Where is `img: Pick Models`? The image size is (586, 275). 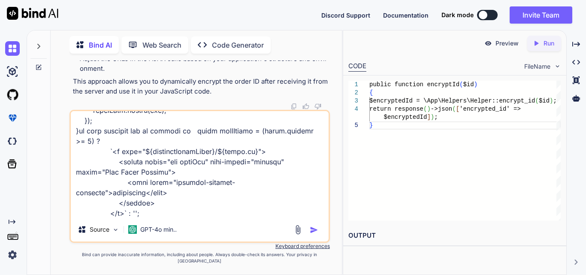 img: Pick Models is located at coordinates (115, 229).